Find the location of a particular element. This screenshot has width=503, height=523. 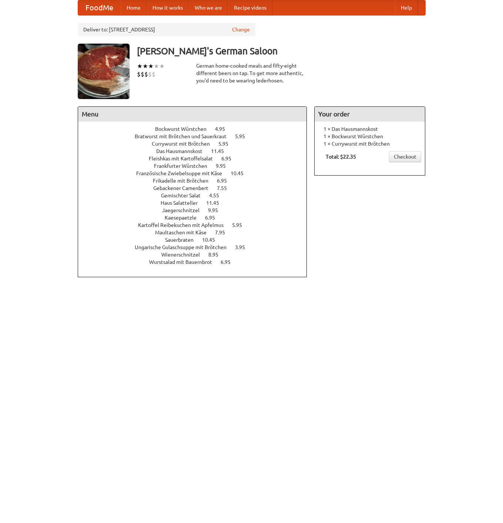

span: Bratwurst mit Brötchen und Sauerkraut is located at coordinates (184, 137).